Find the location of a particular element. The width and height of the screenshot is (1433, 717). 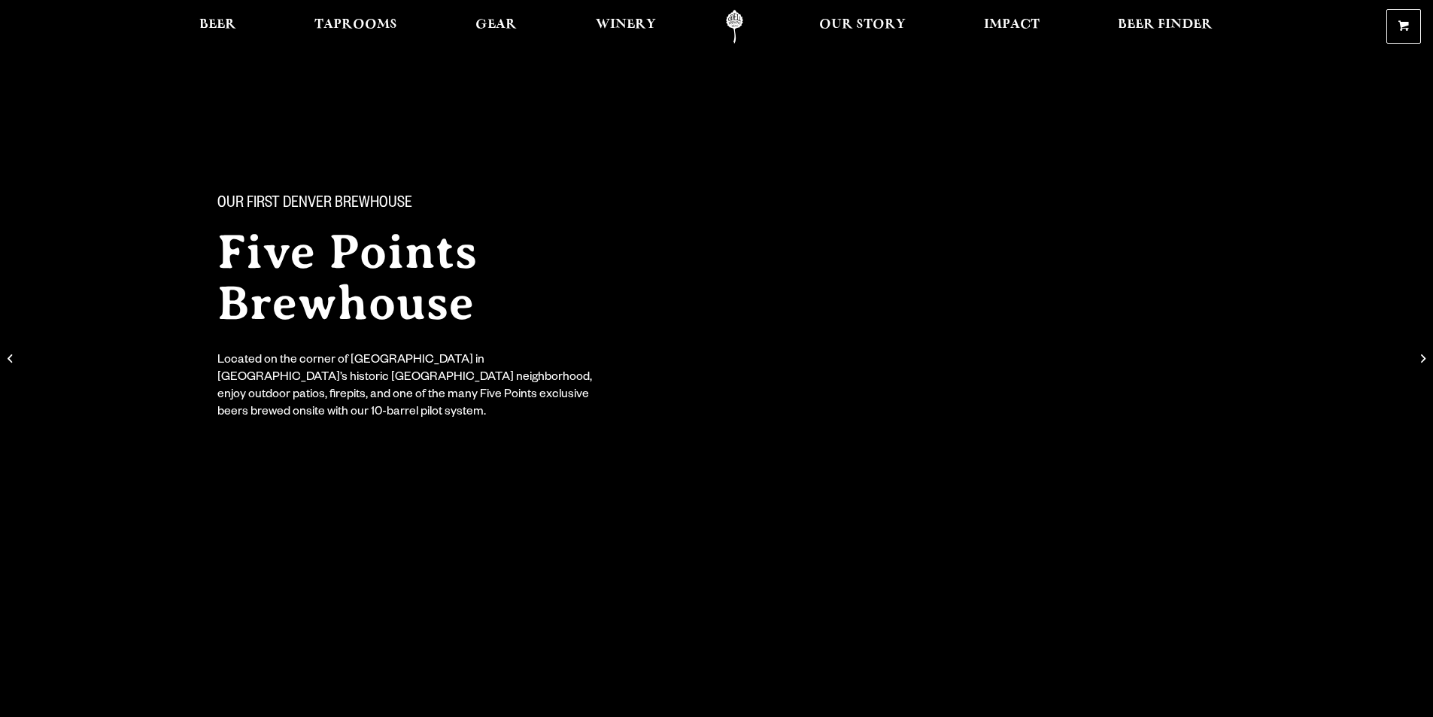

span: Beer Finder is located at coordinates (1165, 25).